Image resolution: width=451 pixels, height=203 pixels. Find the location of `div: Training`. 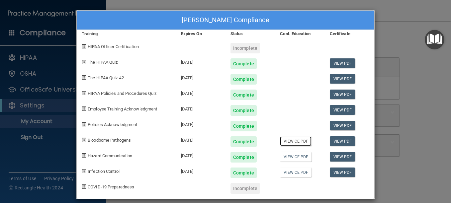

div: Training is located at coordinates (126, 34).